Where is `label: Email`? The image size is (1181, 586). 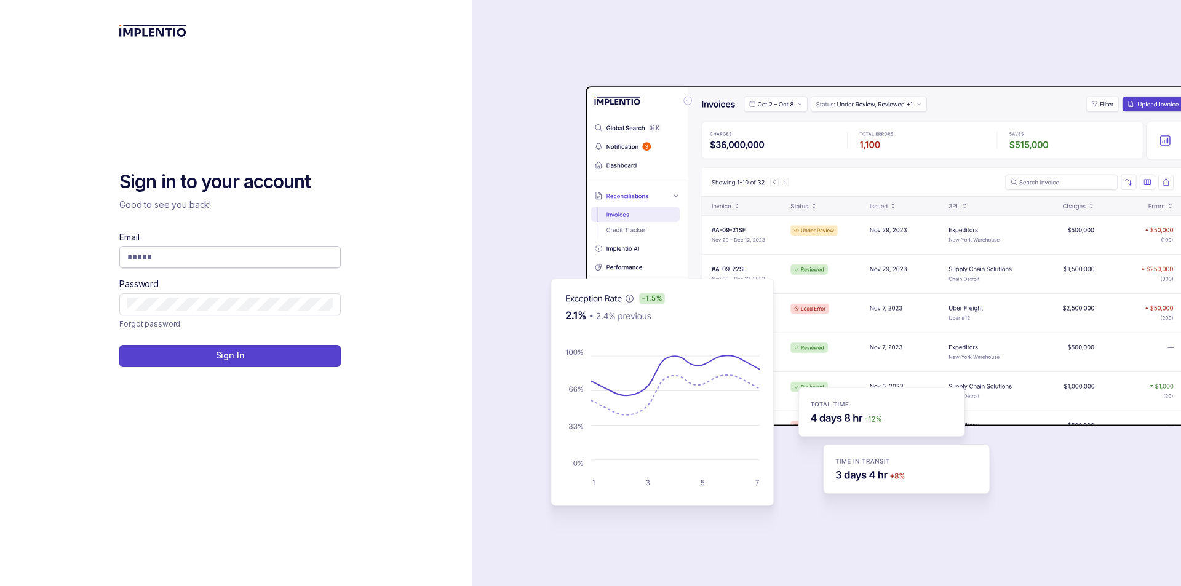
label: Email is located at coordinates (129, 237).